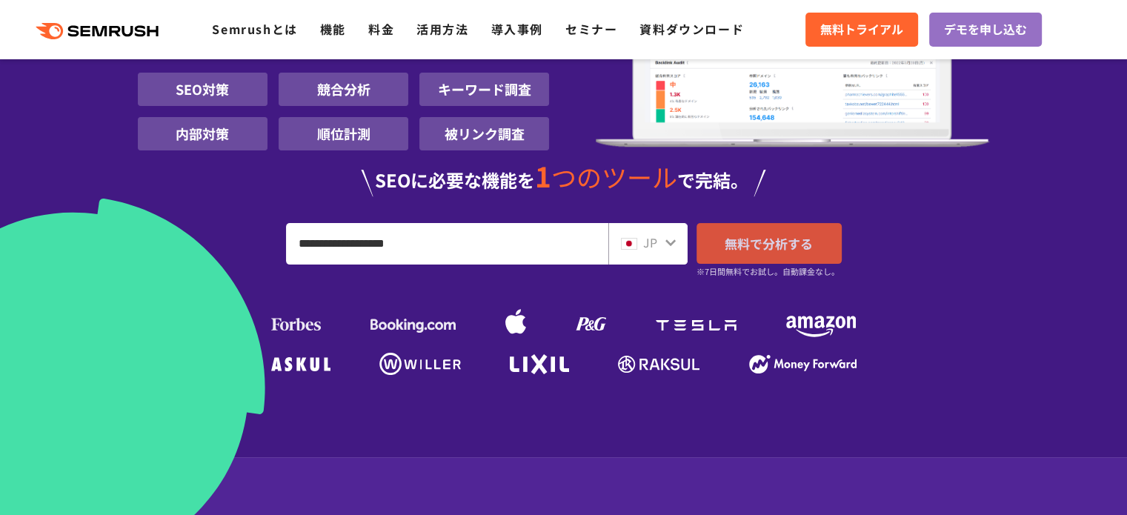 The width and height of the screenshot is (1127, 515). I want to click on span: つのツール, so click(615, 176).